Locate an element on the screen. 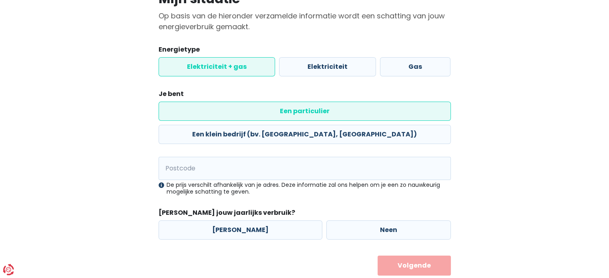 The image size is (609, 278). label: Gas is located at coordinates (415, 67).